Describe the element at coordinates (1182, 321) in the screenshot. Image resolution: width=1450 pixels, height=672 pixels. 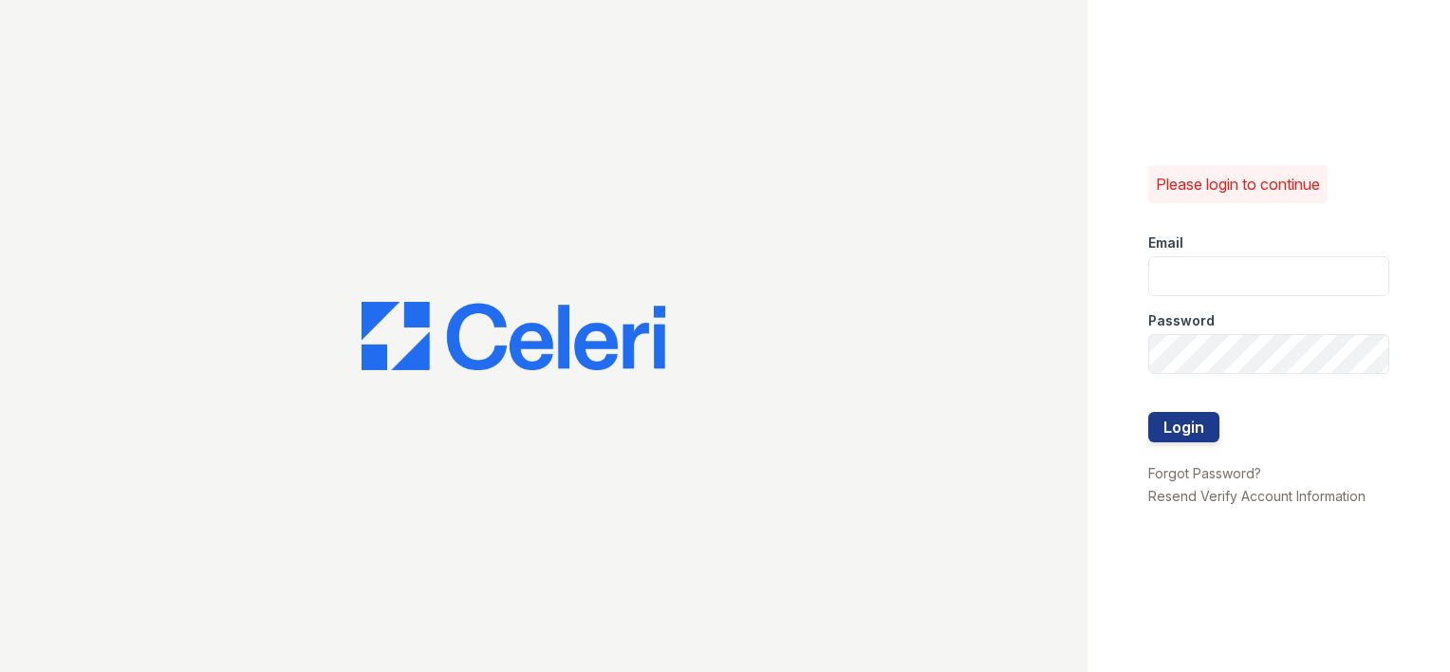
I see `label: Password` at that location.